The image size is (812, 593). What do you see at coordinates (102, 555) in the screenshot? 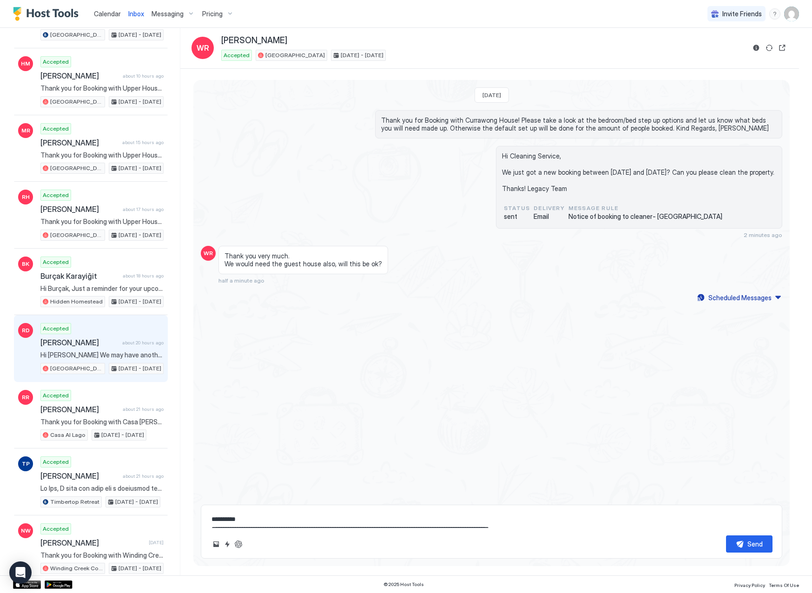
I see `span: Thank you for Booking with Winding Creek Cottage! Please take a look at the bedroom/bed step up o...` at bounding box center [102, 555].